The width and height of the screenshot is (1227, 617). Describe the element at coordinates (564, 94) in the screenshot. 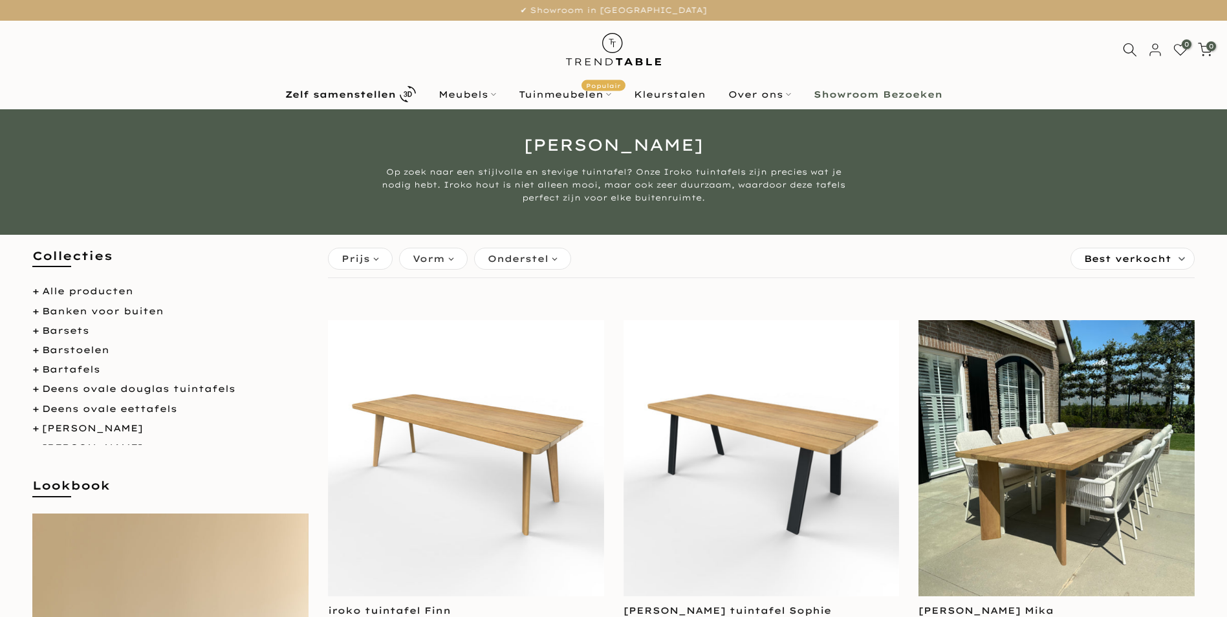

I see `a: TuinmeubelenPopulair` at that location.